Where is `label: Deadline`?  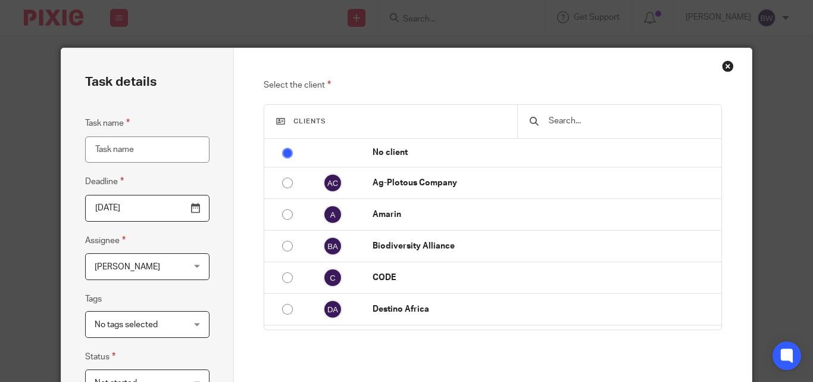 label: Deadline is located at coordinates (104, 181).